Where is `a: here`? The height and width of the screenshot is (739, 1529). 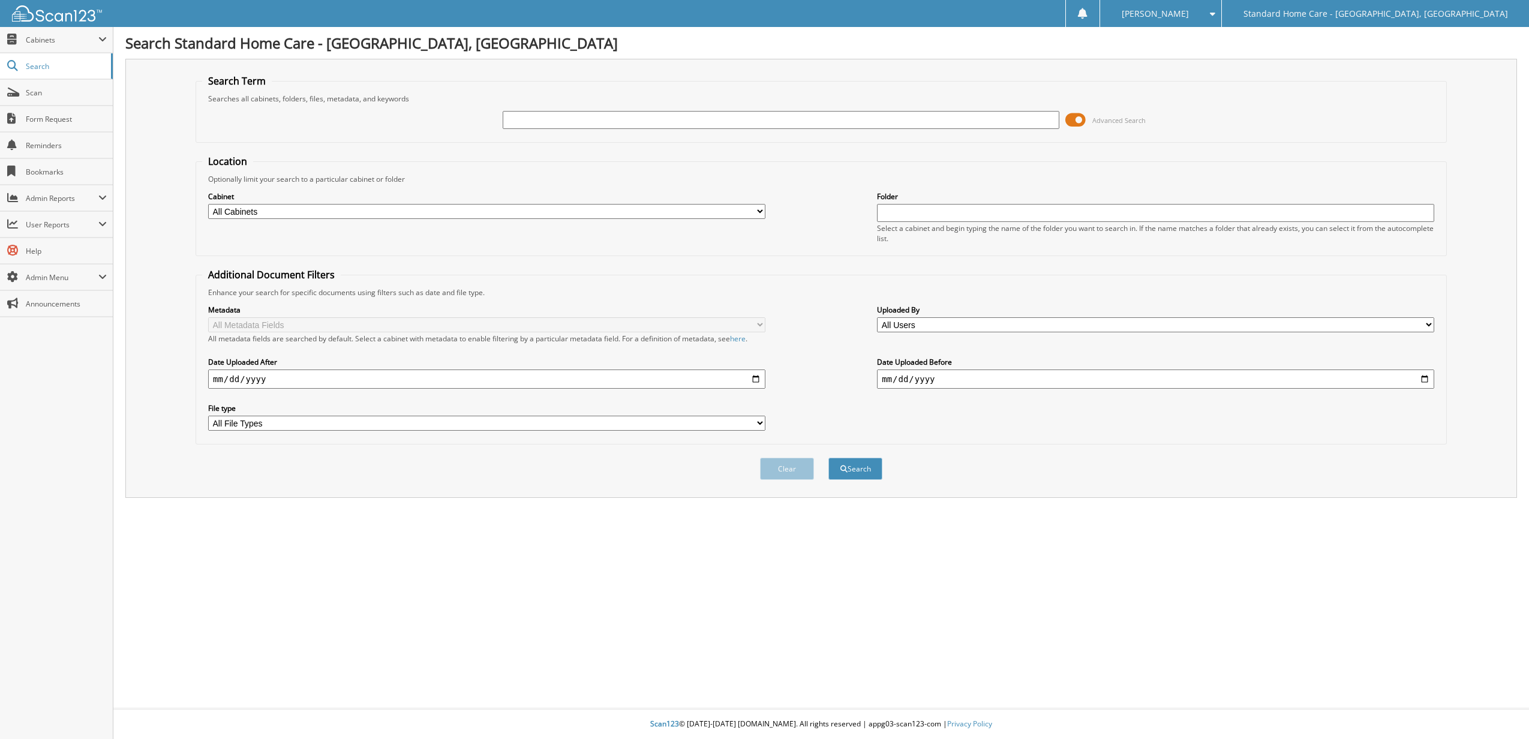 a: here is located at coordinates (738, 338).